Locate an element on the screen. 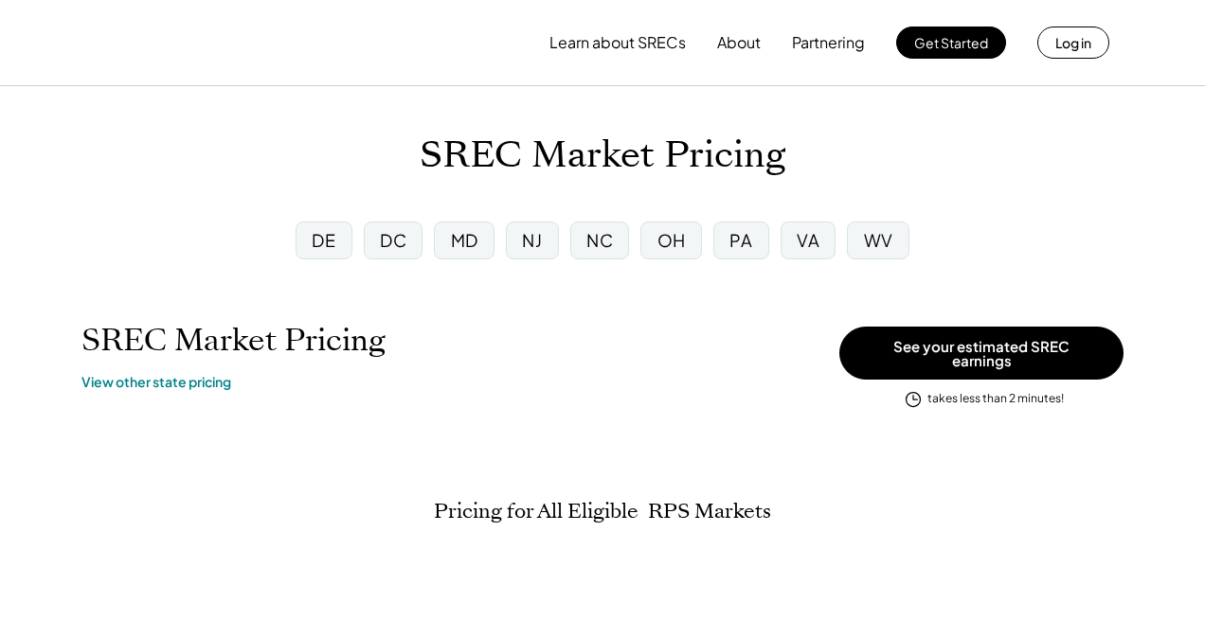 This screenshot has width=1205, height=638. a: View other state pricing is located at coordinates (156, 383).